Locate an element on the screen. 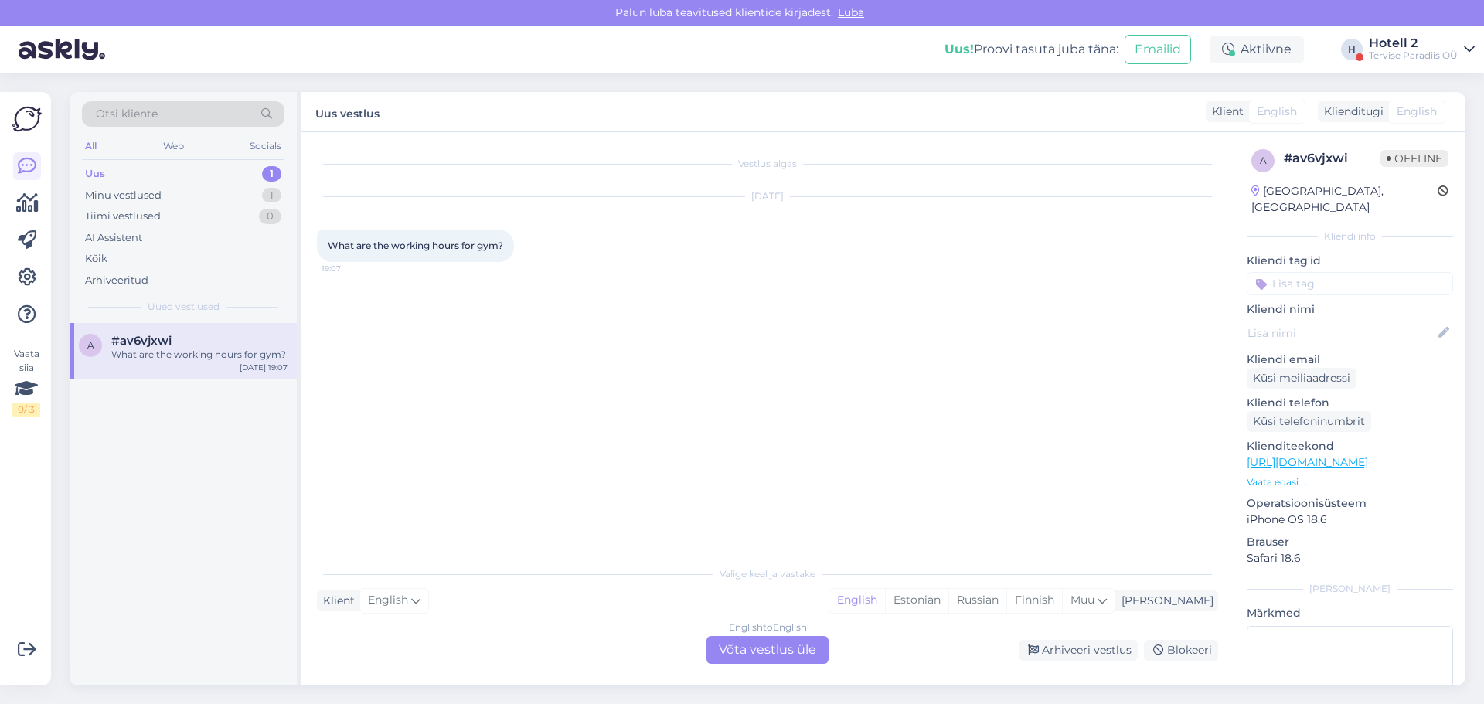 The height and width of the screenshot is (704, 1484). input: Lisa nimi is located at coordinates (1341, 333).